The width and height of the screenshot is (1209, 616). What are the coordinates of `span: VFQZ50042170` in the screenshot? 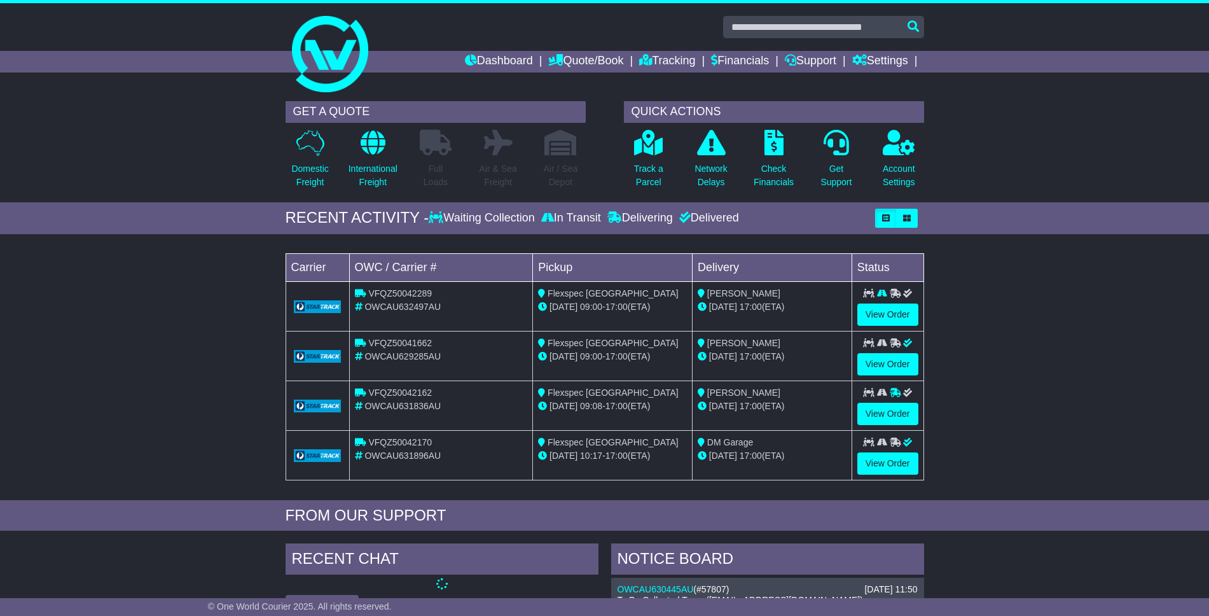 It's located at (400, 442).